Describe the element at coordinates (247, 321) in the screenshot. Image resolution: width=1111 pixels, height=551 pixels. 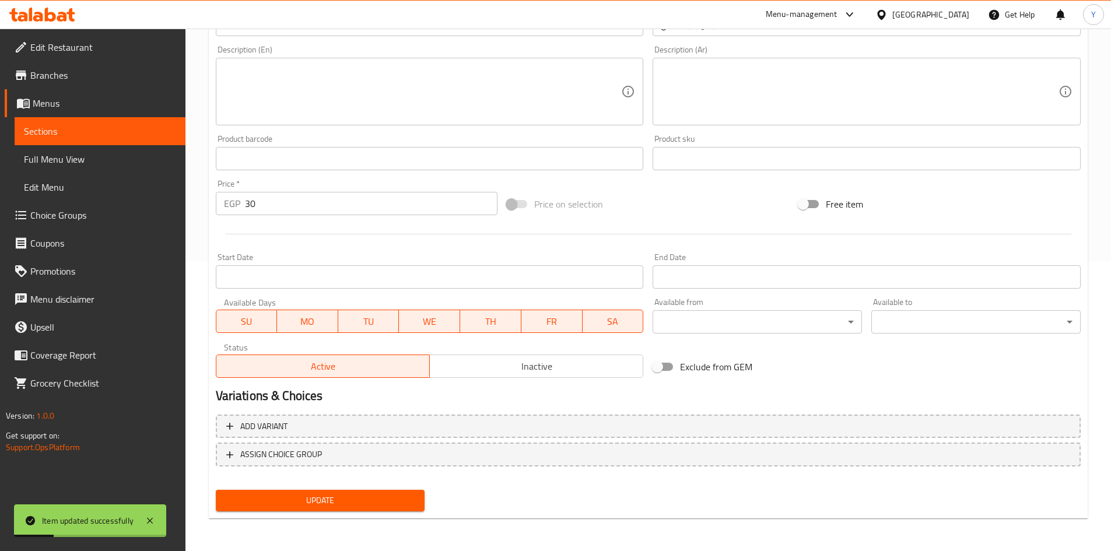
I see `button: SU` at that location.